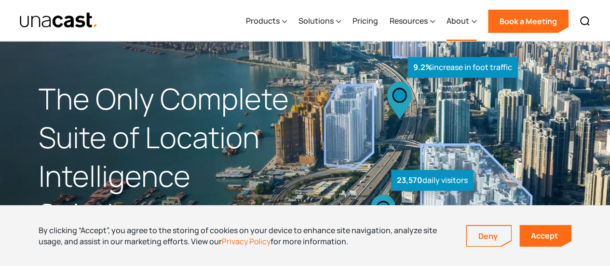 This screenshot has height=266, width=610. Describe the element at coordinates (585, 21) in the screenshot. I see `img: Search icon` at that location.